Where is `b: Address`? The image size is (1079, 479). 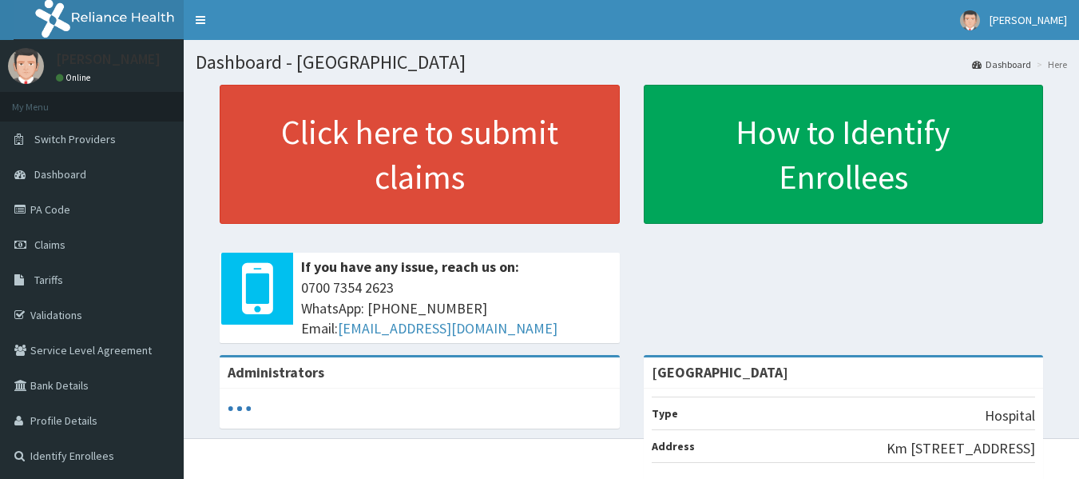 b: Address is located at coordinates (674, 446).